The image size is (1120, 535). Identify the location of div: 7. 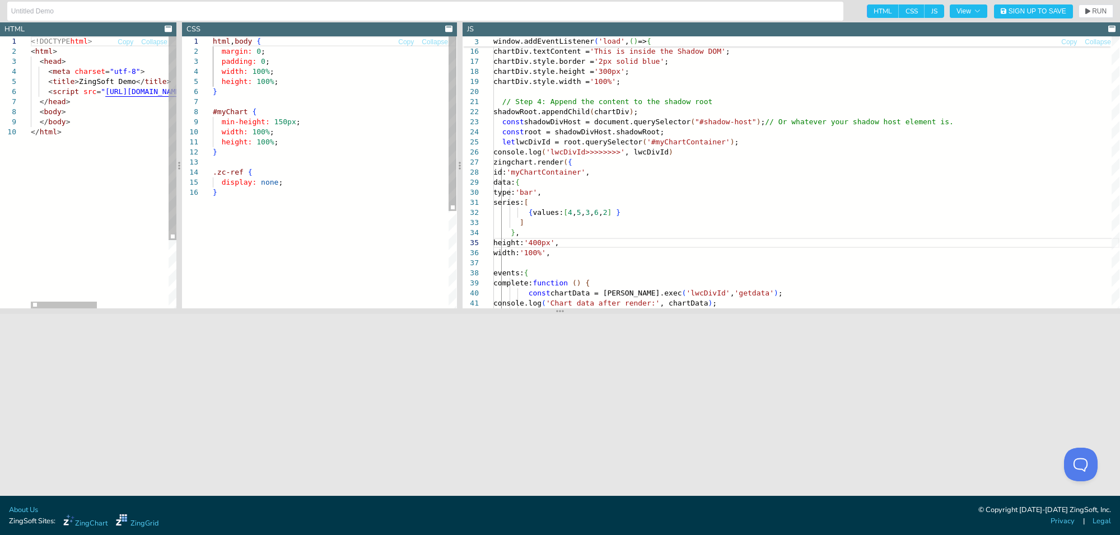
(190, 102).